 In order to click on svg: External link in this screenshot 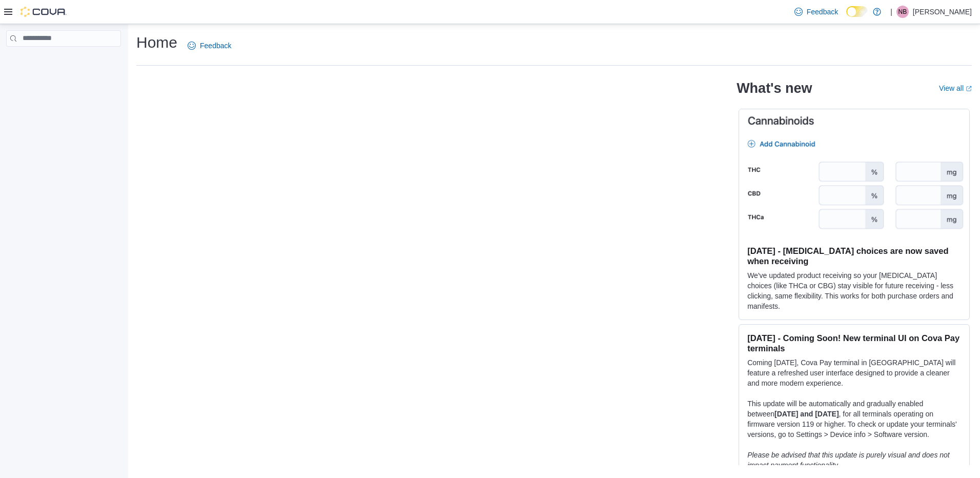, I will do `click(969, 89)`.